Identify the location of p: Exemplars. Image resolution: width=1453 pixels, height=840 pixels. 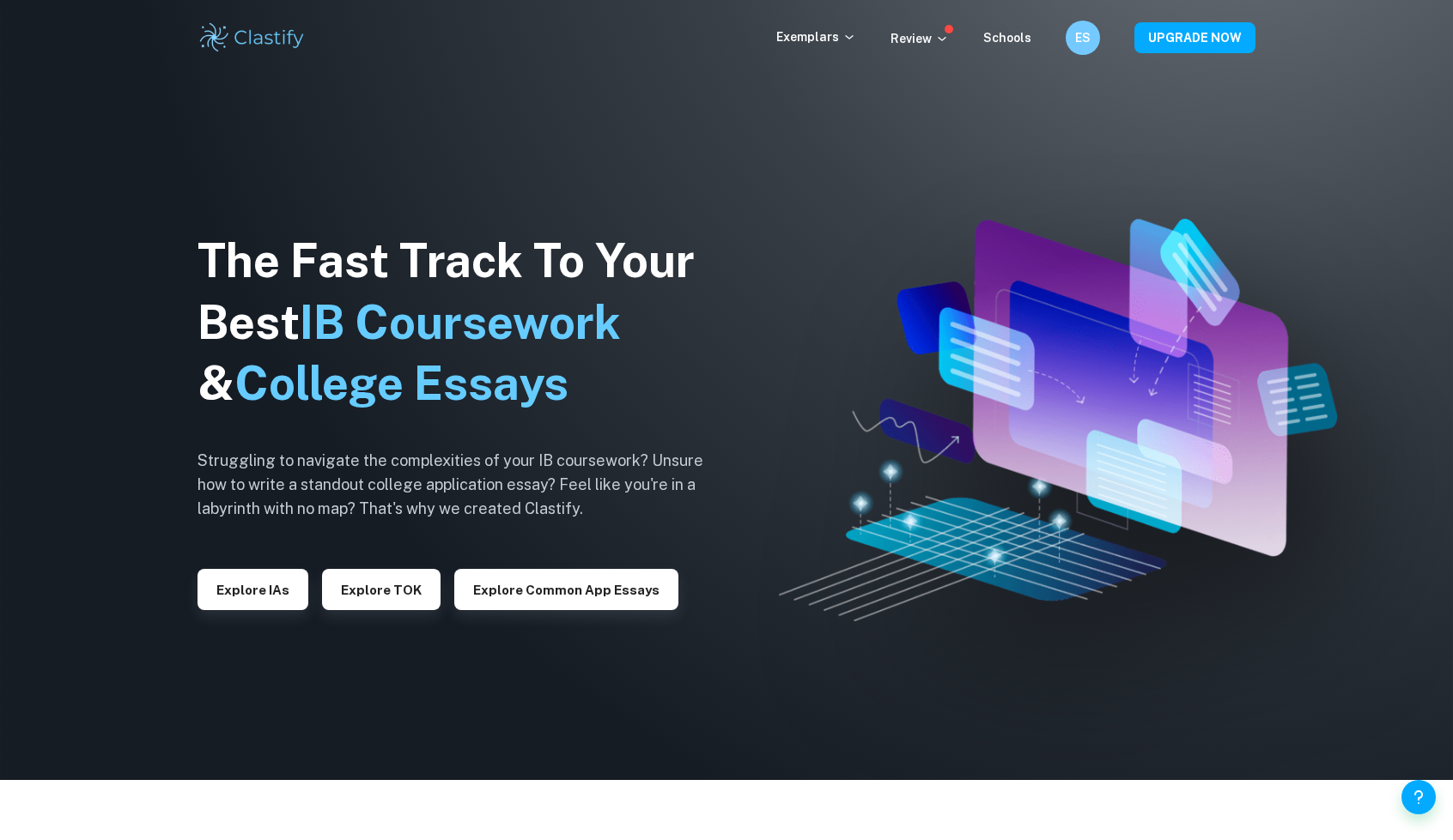
(816, 37).